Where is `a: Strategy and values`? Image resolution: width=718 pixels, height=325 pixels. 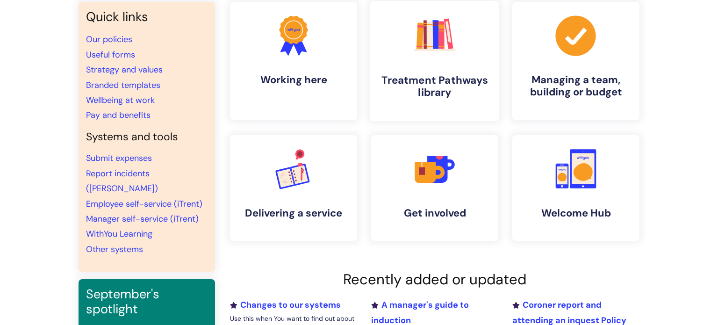
a: Strategy and values is located at coordinates (124, 70).